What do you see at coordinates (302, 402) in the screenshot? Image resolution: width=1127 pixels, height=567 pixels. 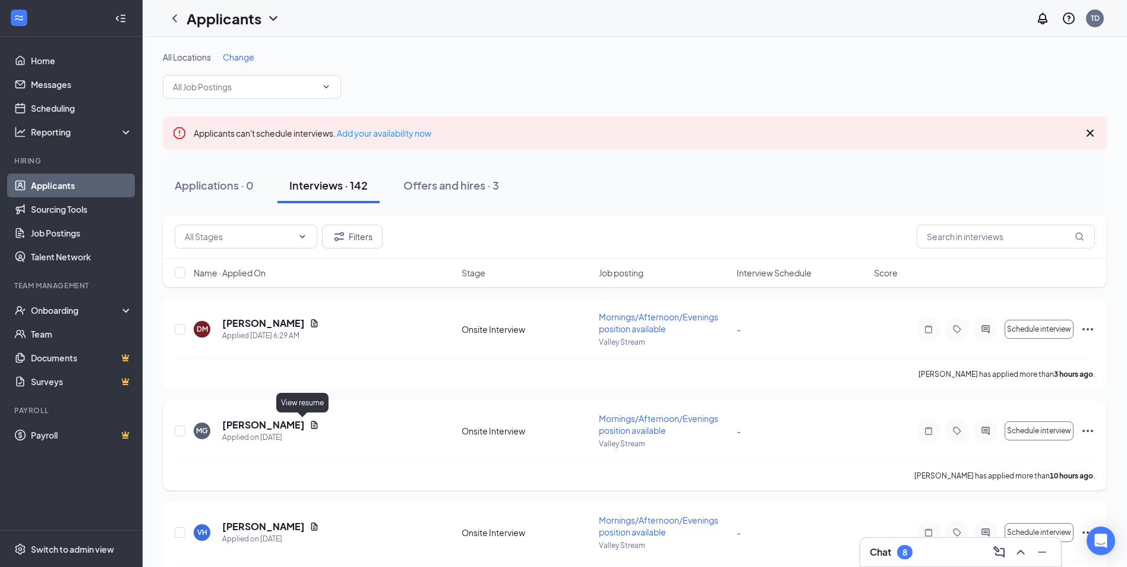 I see `div: View resume` at bounding box center [302, 402].